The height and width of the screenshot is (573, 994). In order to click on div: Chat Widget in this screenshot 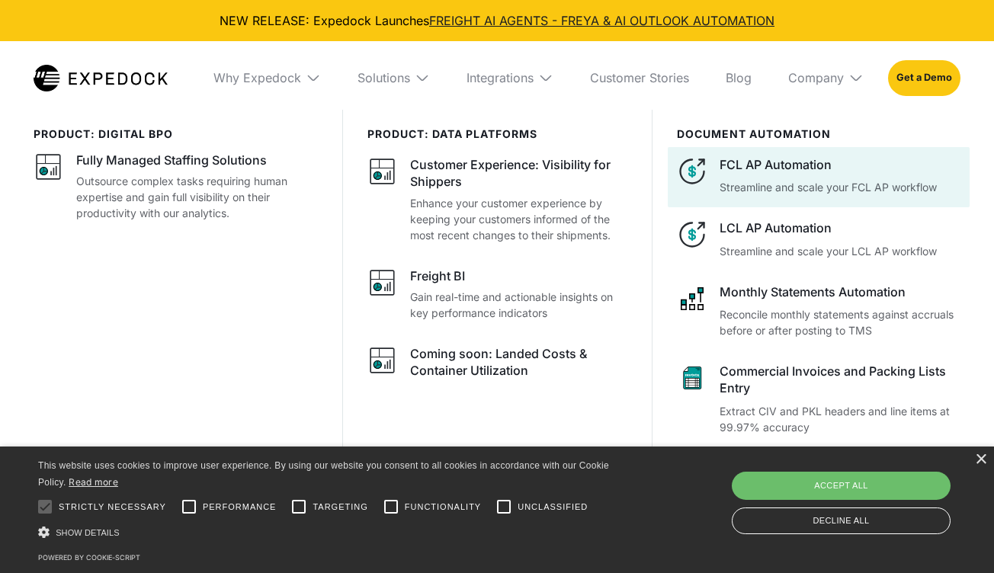, I will do `click(956, 536)`.